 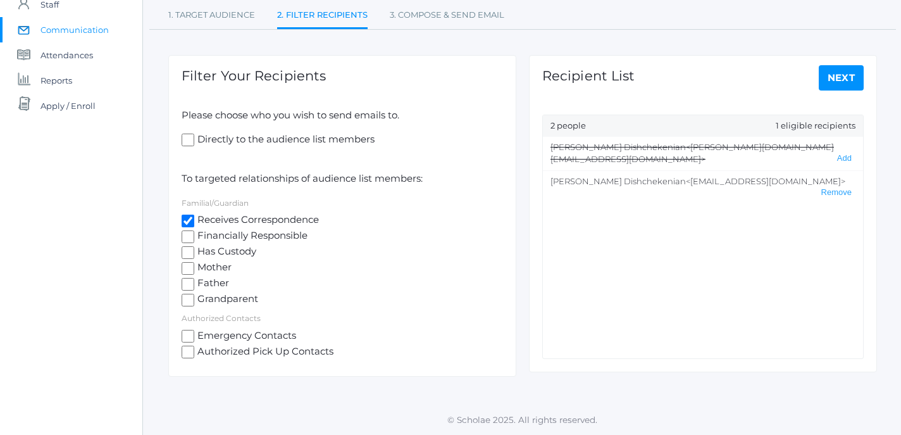 What do you see at coordinates (225, 252) in the screenshot?
I see `span: Has Custody` at bounding box center [225, 252].